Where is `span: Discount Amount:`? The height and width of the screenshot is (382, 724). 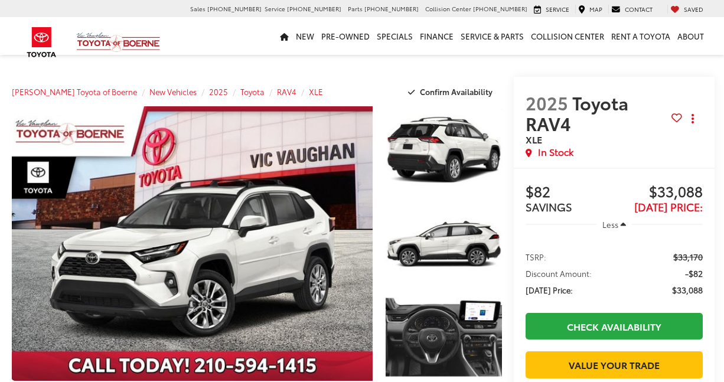
span: Discount Amount: is located at coordinates (559, 273).